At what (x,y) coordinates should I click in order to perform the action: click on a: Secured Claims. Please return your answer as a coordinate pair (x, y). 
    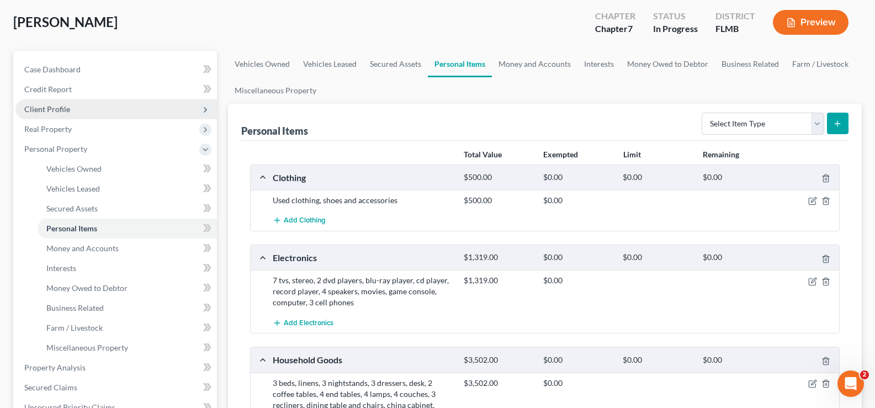
    Looking at the image, I should click on (116, 388).